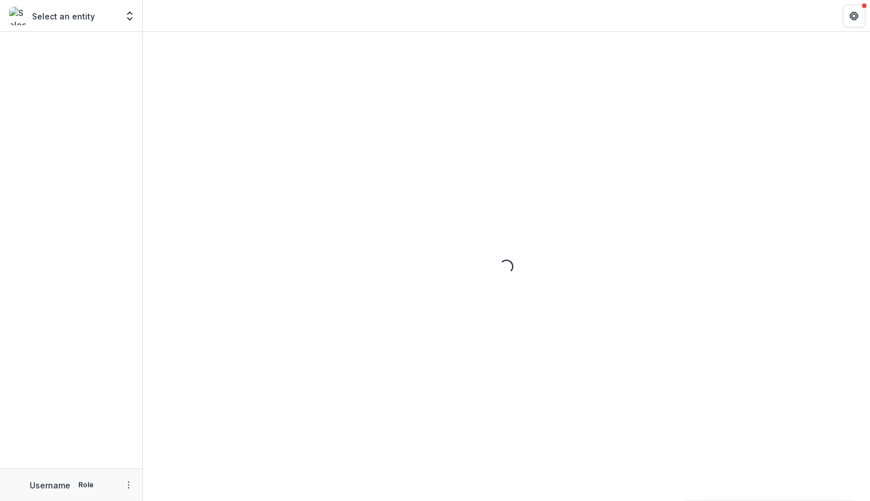  What do you see at coordinates (130, 16) in the screenshot?
I see `button: Open entity switcher` at bounding box center [130, 16].